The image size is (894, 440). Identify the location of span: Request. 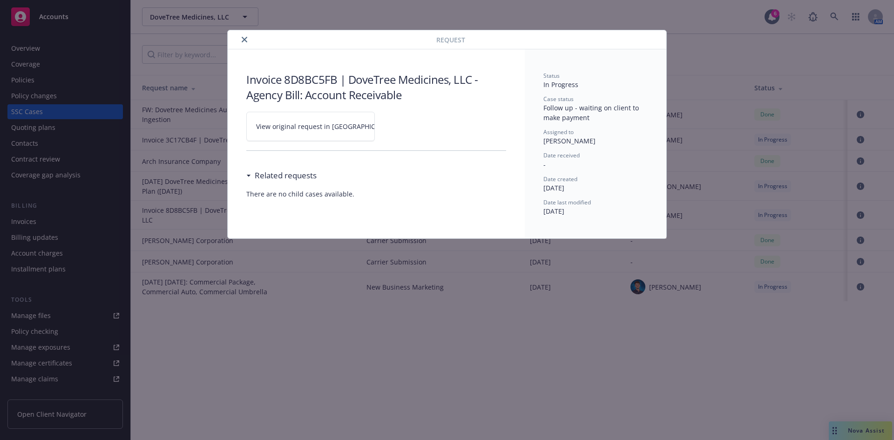
(451, 40).